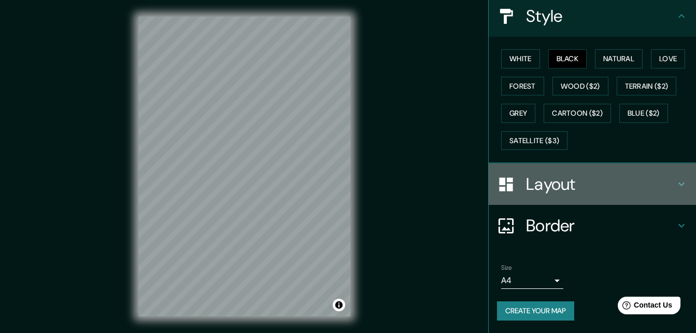  Describe the element at coordinates (601, 226) in the screenshot. I see `h4: Border` at that location.